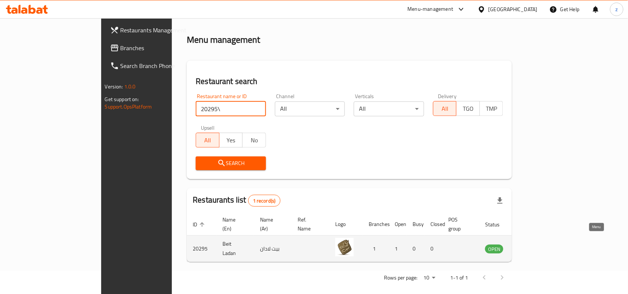 This screenshot has height=294, width=628. I want to click on a: Support.OpsPlatform, so click(128, 107).